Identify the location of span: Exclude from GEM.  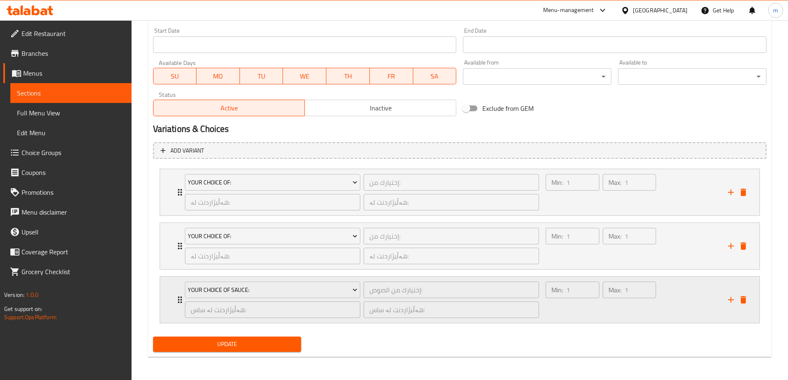
(508, 108).